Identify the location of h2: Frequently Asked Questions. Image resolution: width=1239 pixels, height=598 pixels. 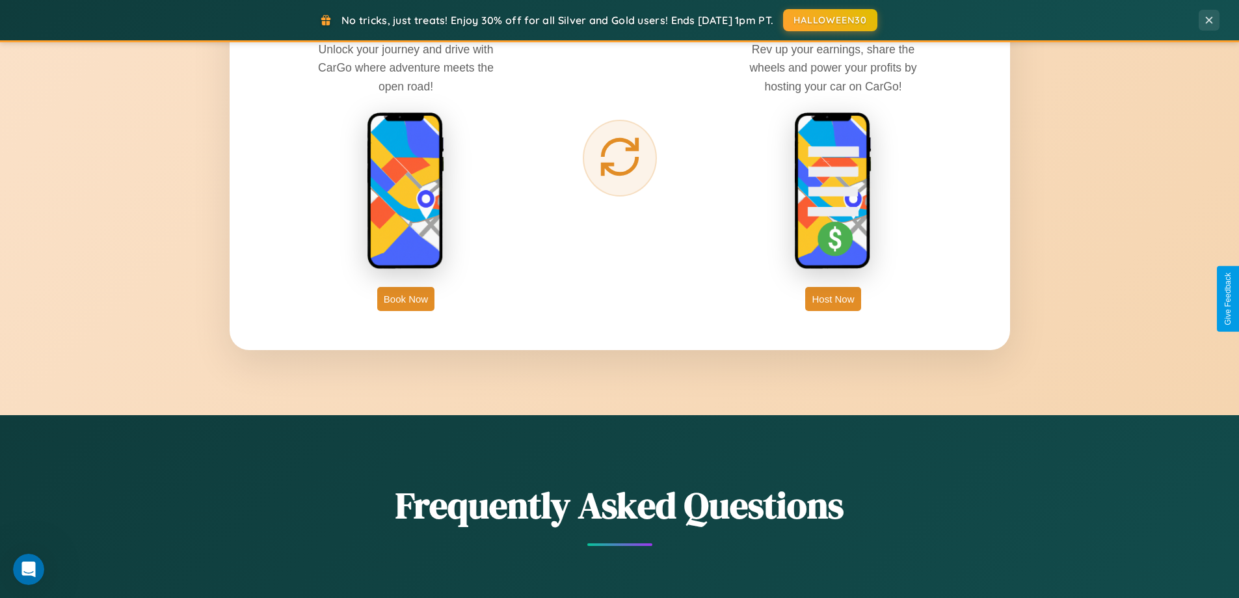
(620, 505).